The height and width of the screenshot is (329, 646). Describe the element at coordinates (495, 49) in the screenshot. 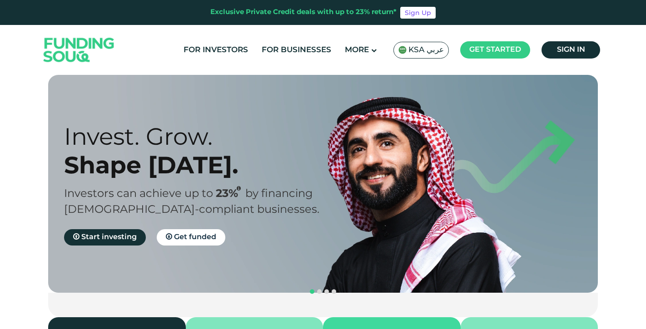

I see `span: Get started` at that location.